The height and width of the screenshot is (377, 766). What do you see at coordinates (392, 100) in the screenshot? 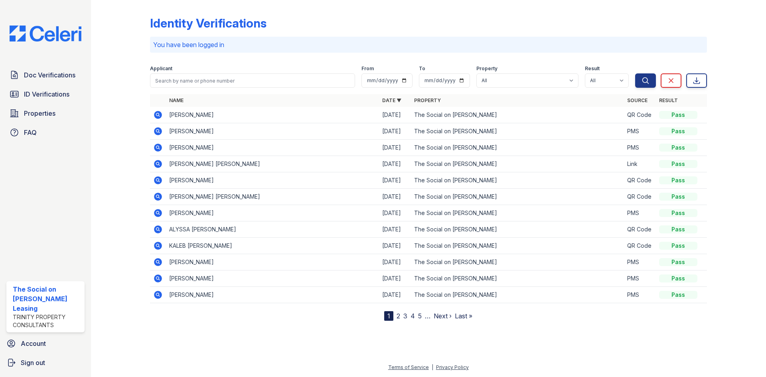
I see `a: Date ▼` at bounding box center [392, 100].